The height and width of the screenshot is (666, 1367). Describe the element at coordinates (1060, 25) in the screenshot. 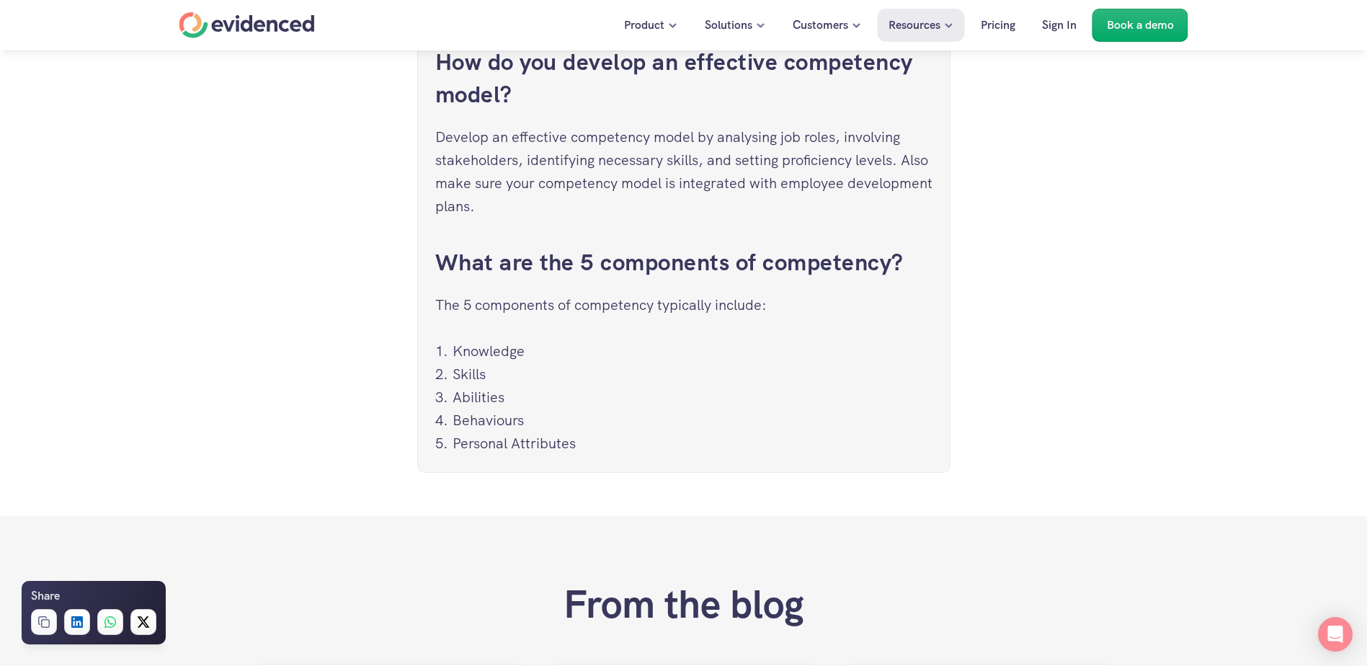

I see `a: Sign In` at that location.